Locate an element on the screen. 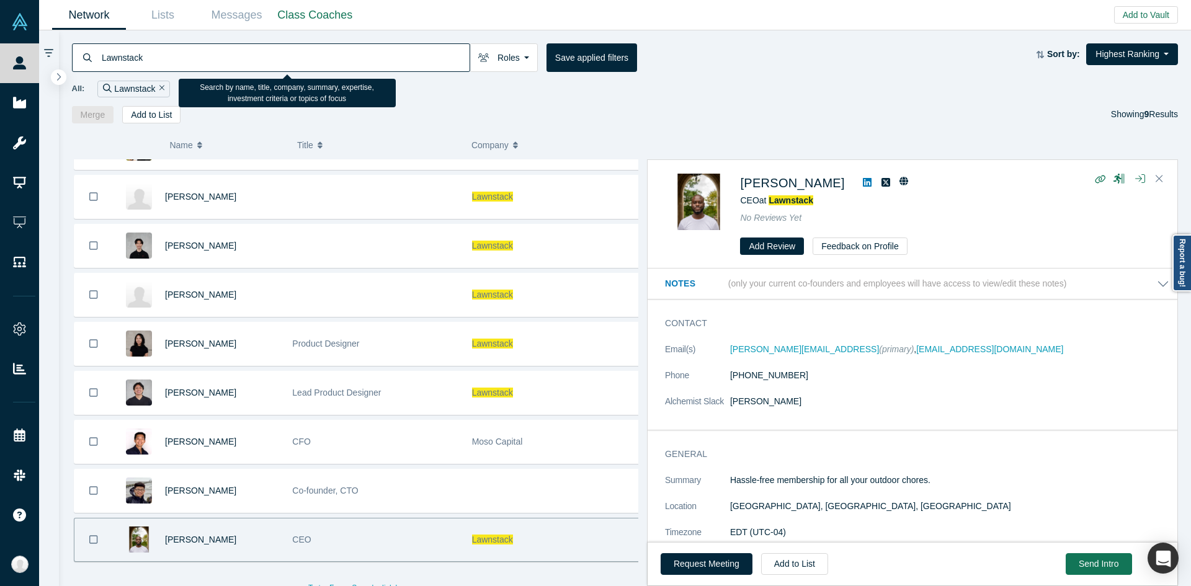 Image resolution: width=1191 pixels, height=586 pixels. button: Add to Vault is located at coordinates (1145, 15).